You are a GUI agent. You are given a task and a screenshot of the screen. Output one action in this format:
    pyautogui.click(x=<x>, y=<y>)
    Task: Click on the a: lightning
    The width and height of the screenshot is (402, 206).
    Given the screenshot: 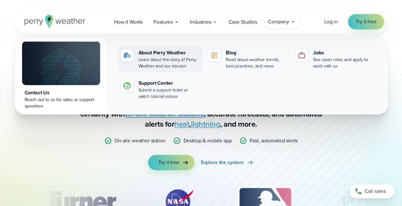 What is the action you would take?
    pyautogui.click(x=206, y=124)
    